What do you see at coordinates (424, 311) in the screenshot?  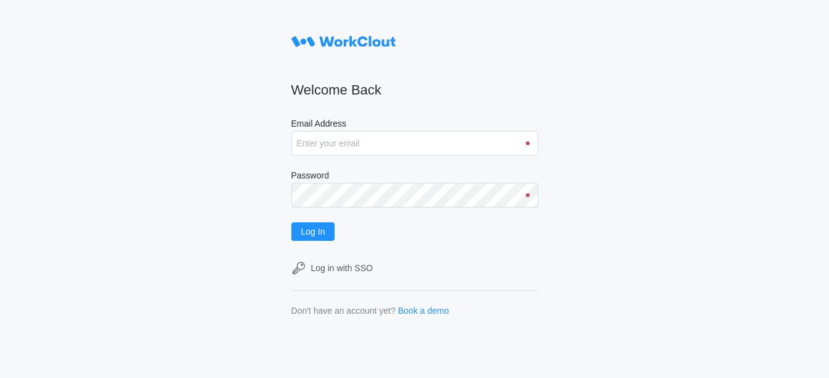 I see `a: Book a demo` at bounding box center [424, 311].